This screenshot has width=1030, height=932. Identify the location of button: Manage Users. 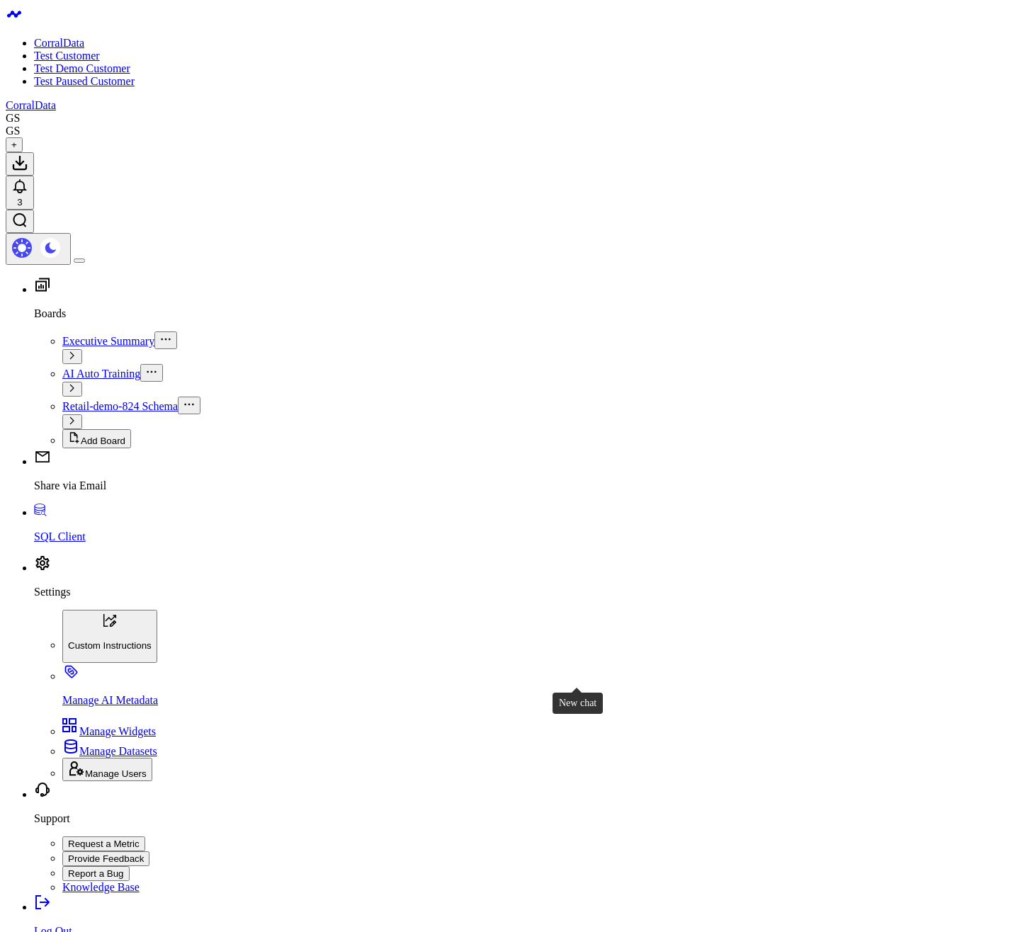
(107, 769).